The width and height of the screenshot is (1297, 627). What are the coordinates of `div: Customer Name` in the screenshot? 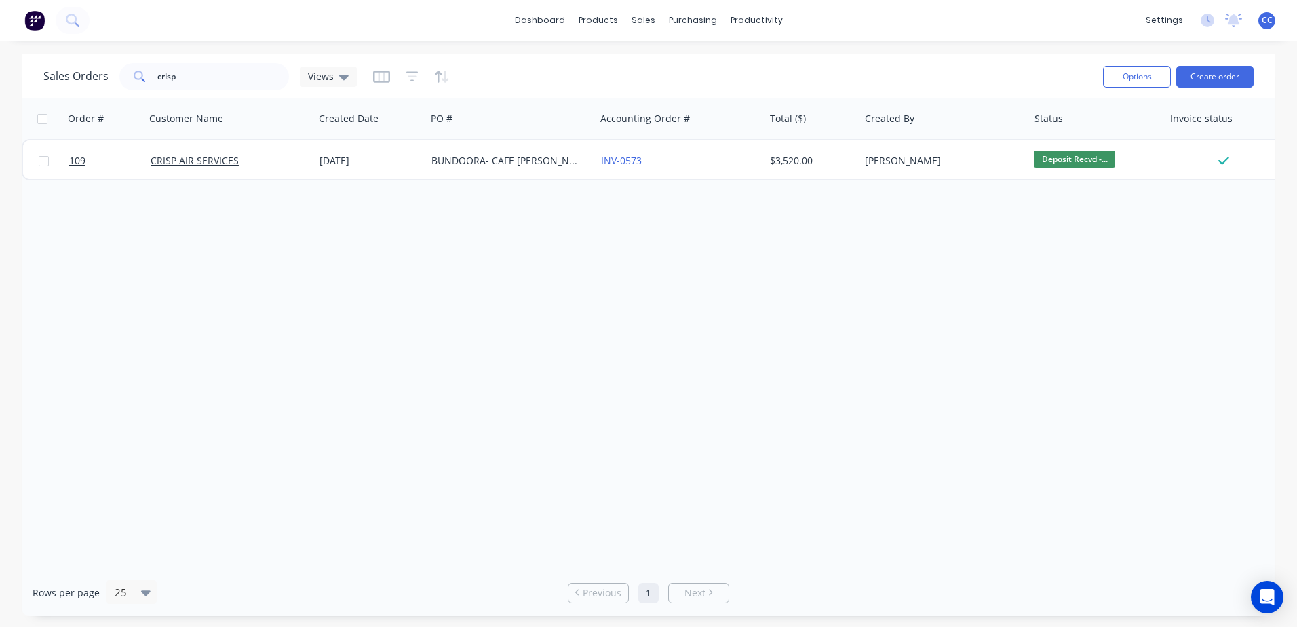 It's located at (186, 119).